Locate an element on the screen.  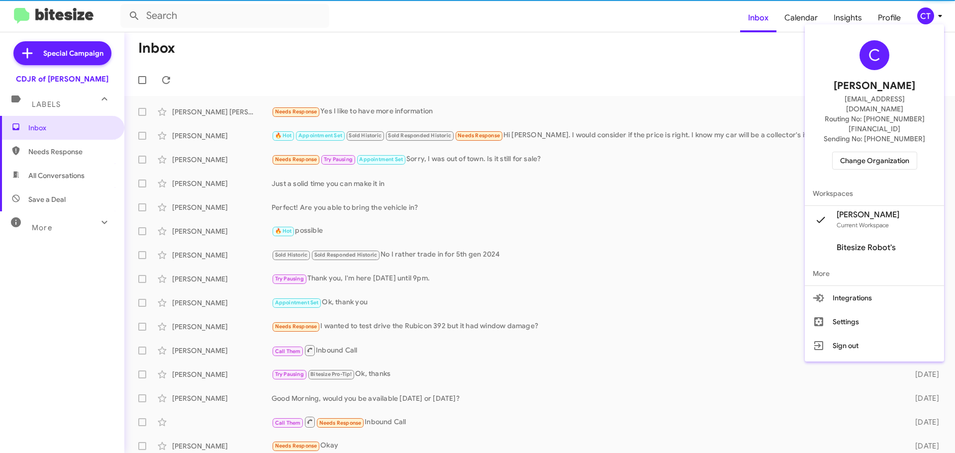
span: Bitesize Robot's is located at coordinates (866, 248).